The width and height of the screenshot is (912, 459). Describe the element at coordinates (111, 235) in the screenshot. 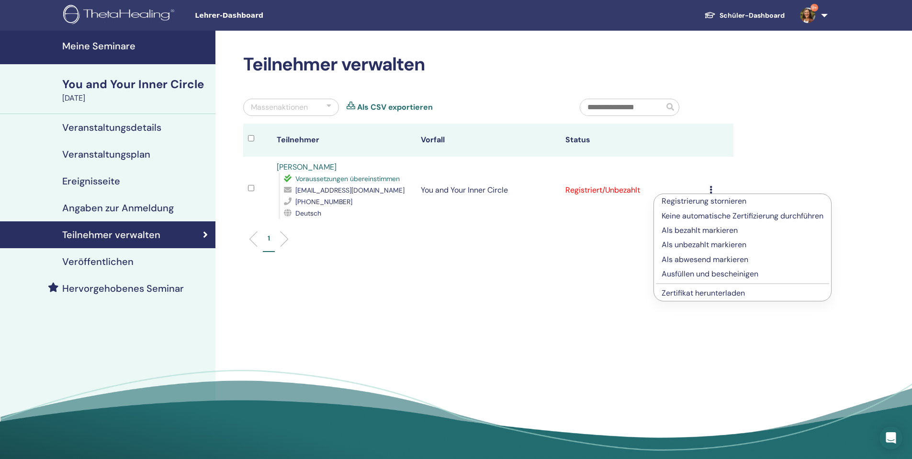

I see `h4: Teilnehmer verwalten` at that location.